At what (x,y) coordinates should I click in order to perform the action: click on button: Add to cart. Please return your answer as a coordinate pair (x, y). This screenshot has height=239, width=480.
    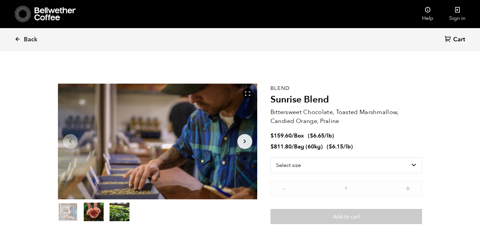
    Looking at the image, I should click on (346, 217).